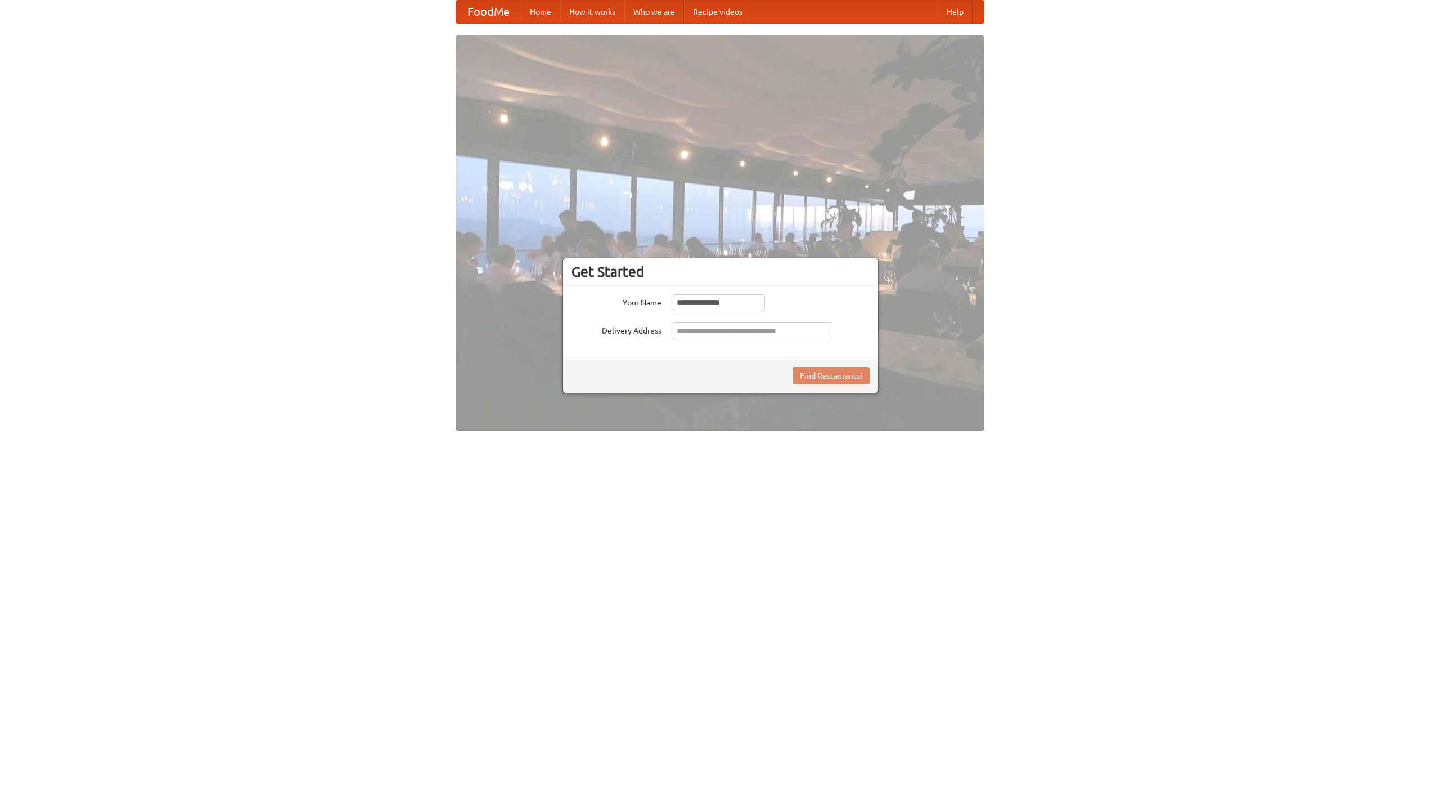 Image resolution: width=1440 pixels, height=796 pixels. What do you see at coordinates (617, 329) in the screenshot?
I see `label: Delivery Address` at bounding box center [617, 329].